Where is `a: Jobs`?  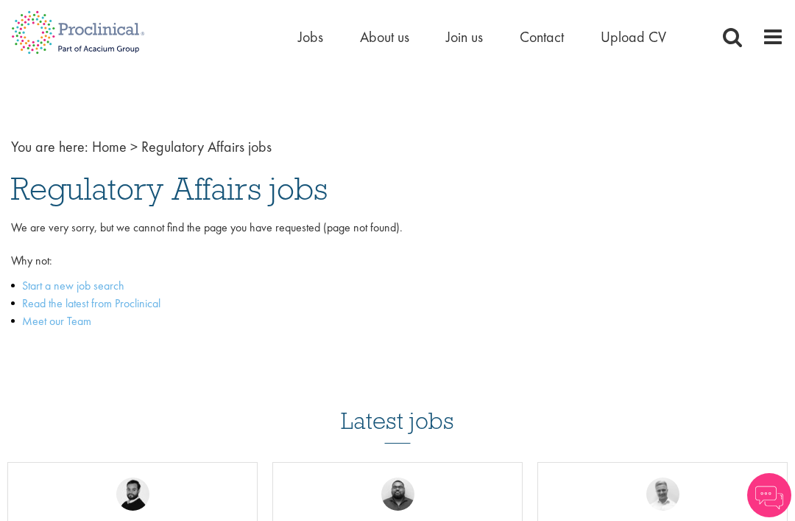 a: Jobs is located at coordinates (311, 37).